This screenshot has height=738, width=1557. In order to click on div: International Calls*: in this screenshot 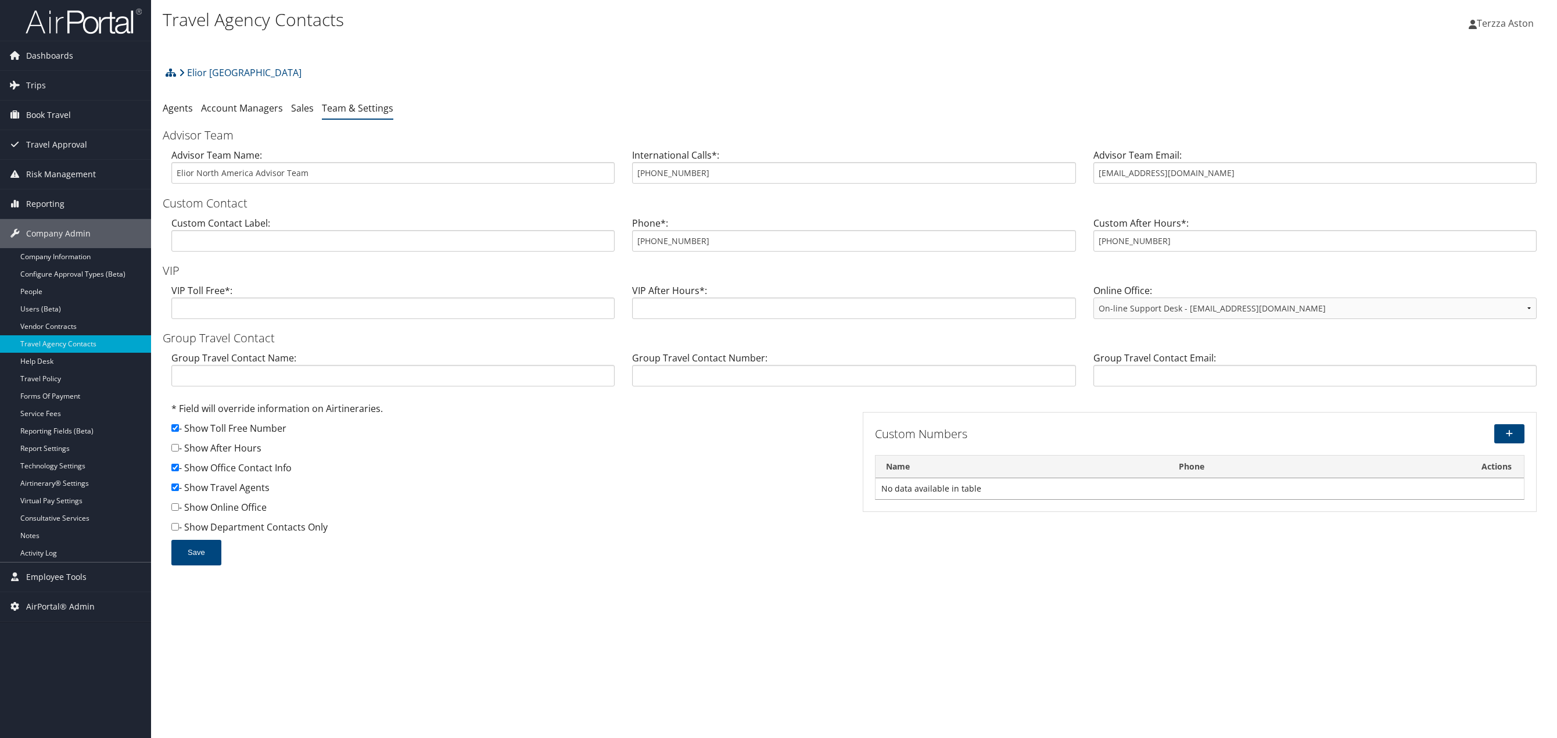, I will do `click(853, 170)`.